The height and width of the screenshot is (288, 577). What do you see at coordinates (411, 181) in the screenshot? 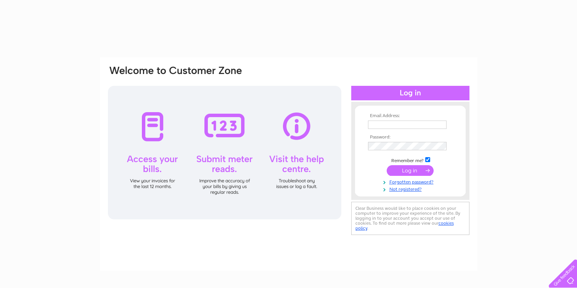
I see `a: Forgotten password?` at bounding box center [411, 181].